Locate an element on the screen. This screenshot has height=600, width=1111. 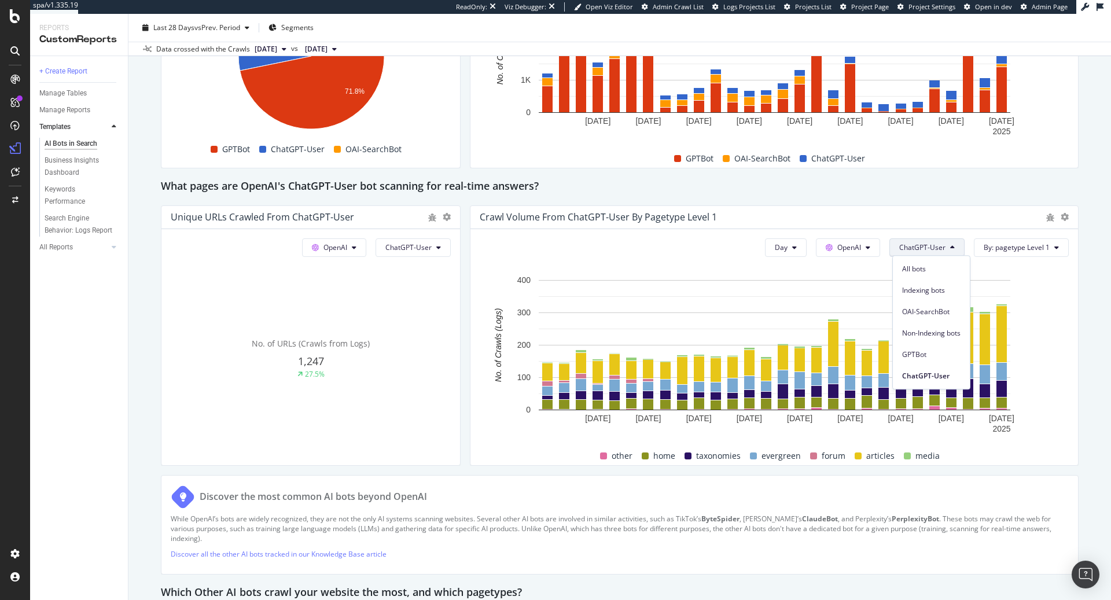
span: articles is located at coordinates (880, 456).